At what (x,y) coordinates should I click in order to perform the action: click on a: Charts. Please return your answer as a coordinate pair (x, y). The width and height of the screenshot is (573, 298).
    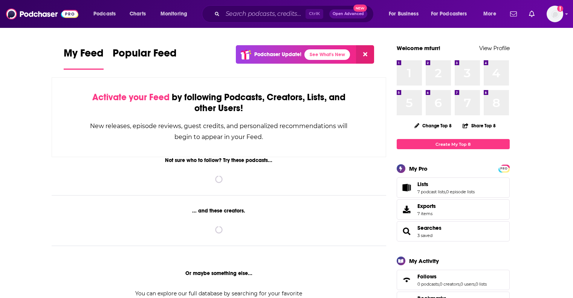
    Looking at the image, I should click on (137, 14).